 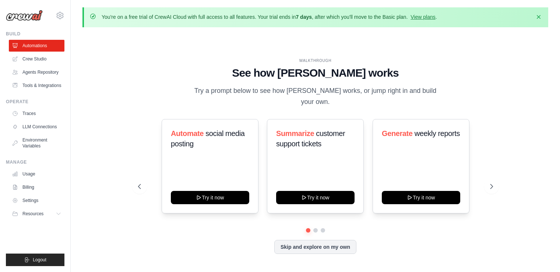 I want to click on a: Automations, so click(x=36, y=46).